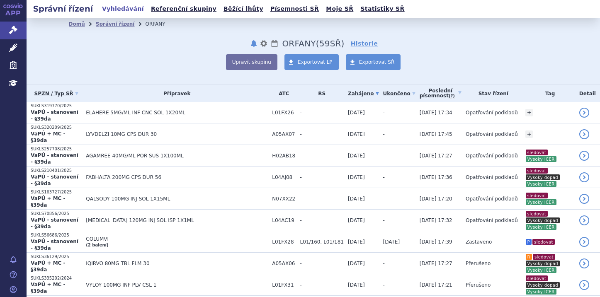  What do you see at coordinates (56, 149) in the screenshot?
I see `p: SUKLS257708/2025` at bounding box center [56, 149].